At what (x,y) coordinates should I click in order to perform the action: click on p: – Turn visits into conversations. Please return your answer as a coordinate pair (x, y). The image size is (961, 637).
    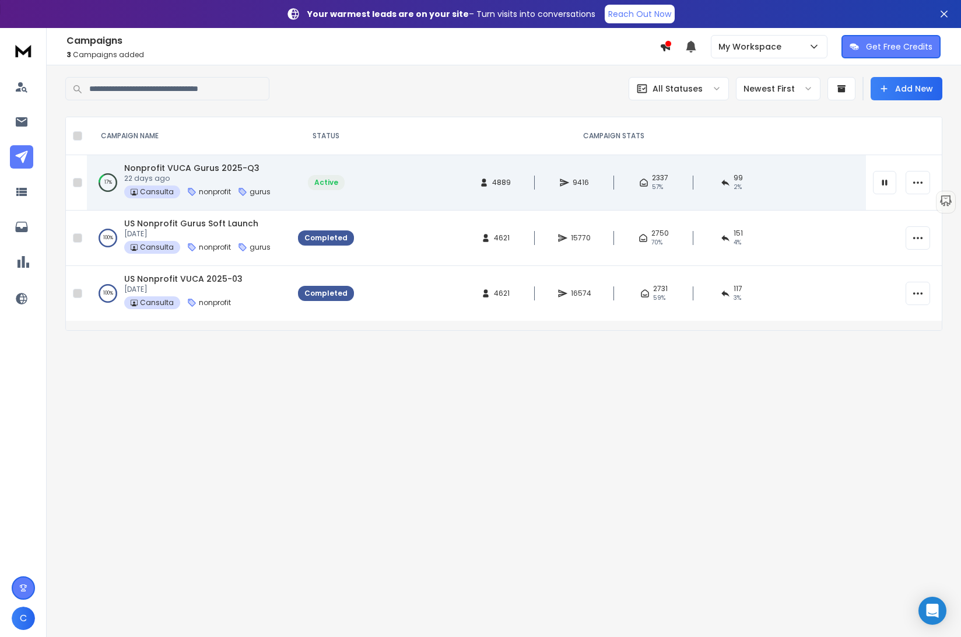
    Looking at the image, I should click on (452, 14).